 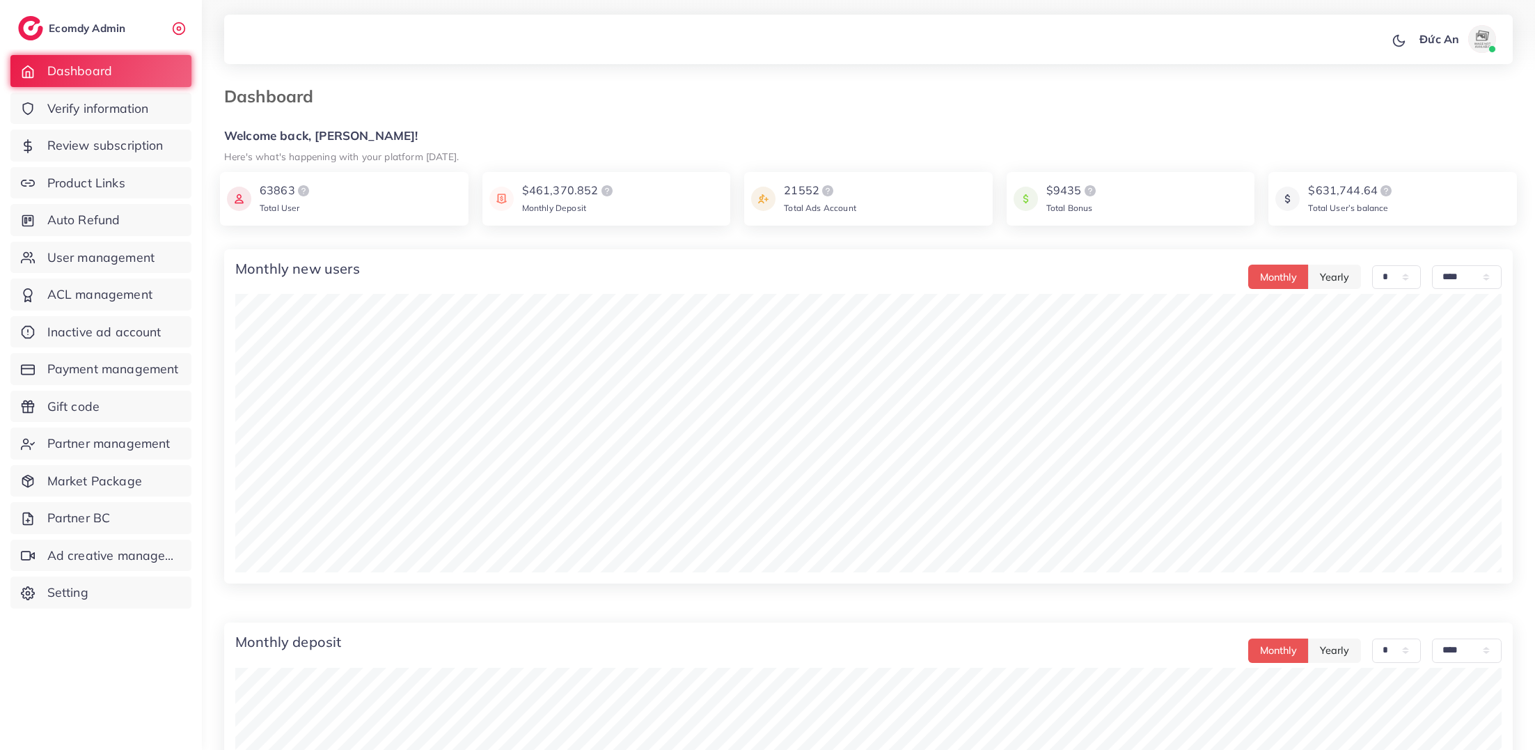 I want to click on span: Verify information, so click(x=98, y=109).